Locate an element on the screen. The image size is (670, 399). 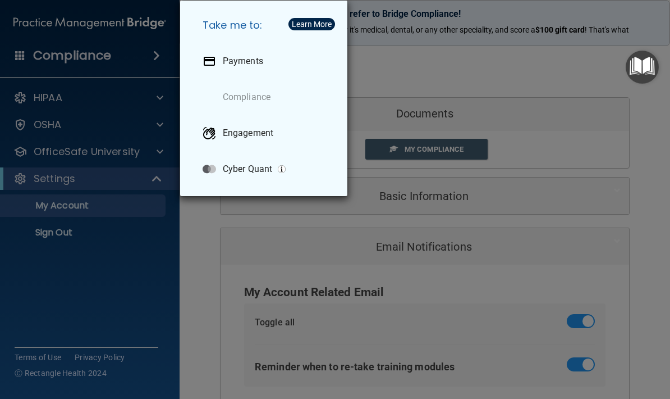
div: Learn More is located at coordinates (312, 24).